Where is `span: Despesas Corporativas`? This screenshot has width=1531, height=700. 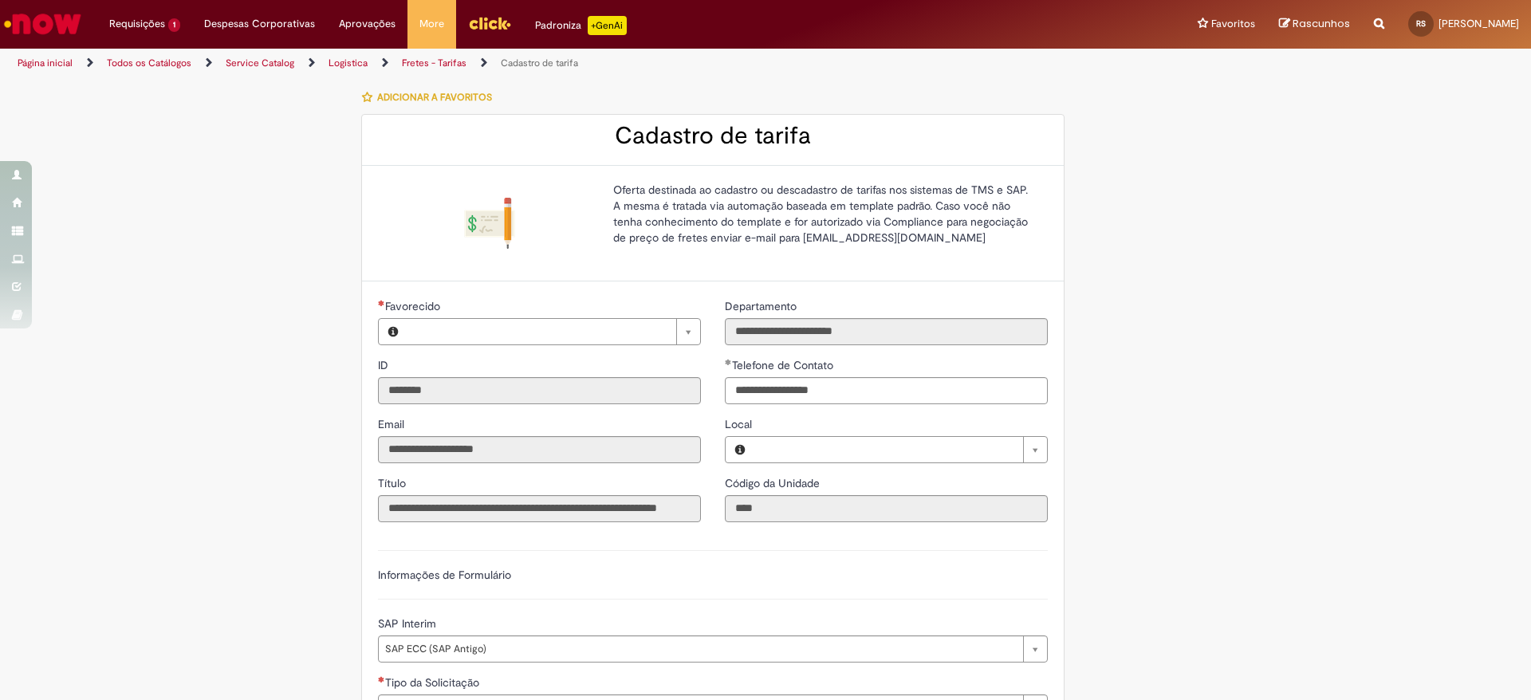
span: Despesas Corporativas is located at coordinates (259, 24).